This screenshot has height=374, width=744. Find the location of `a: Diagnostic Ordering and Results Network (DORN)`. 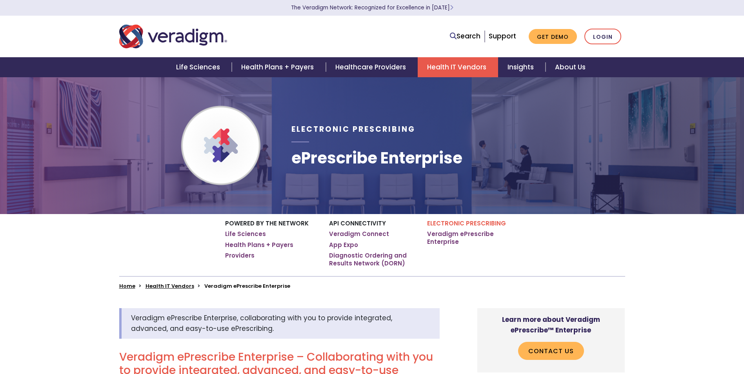

a: Diagnostic Ordering and Results Network (DORN) is located at coordinates (372, 259).